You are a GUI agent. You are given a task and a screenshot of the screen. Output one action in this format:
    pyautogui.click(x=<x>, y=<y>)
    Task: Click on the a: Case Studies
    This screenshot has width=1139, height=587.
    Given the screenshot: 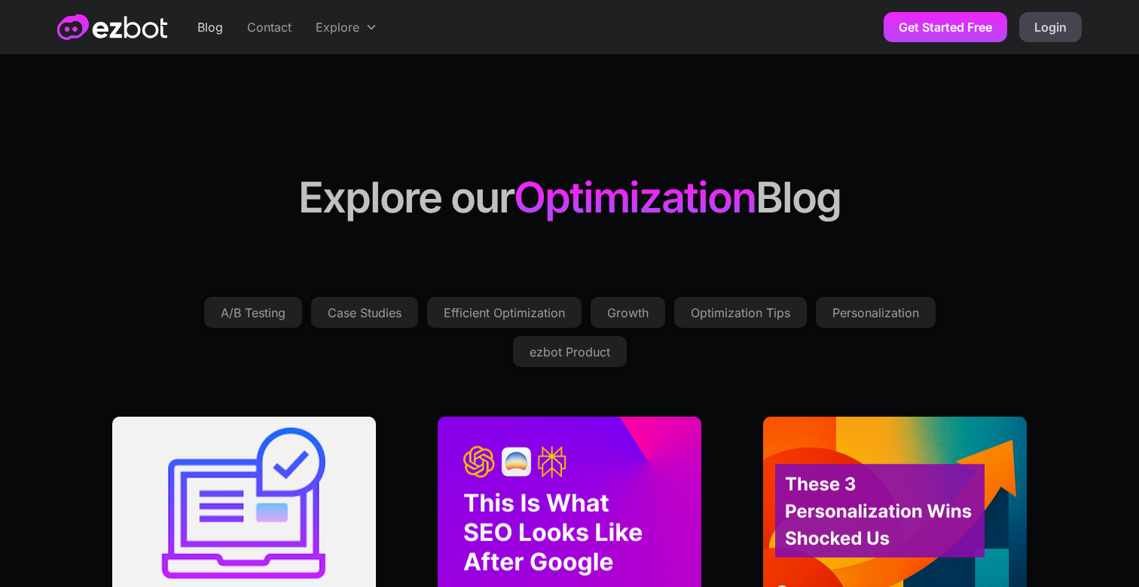 What is the action you would take?
    pyautogui.click(x=365, y=313)
    